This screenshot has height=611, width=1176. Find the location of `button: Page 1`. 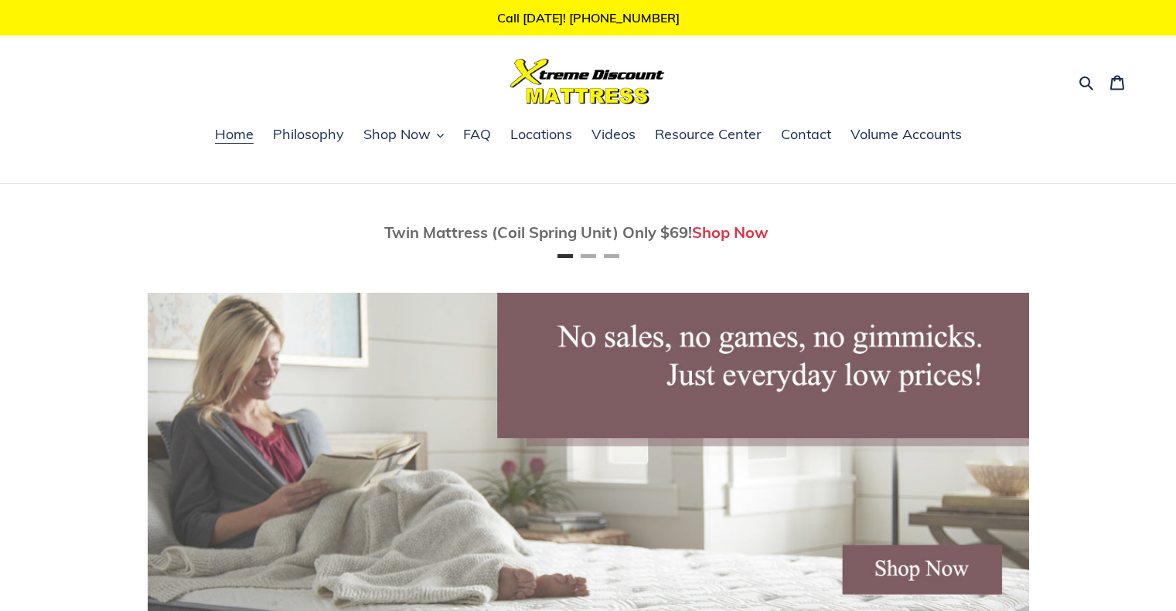

button: Page 1 is located at coordinates (565, 256).